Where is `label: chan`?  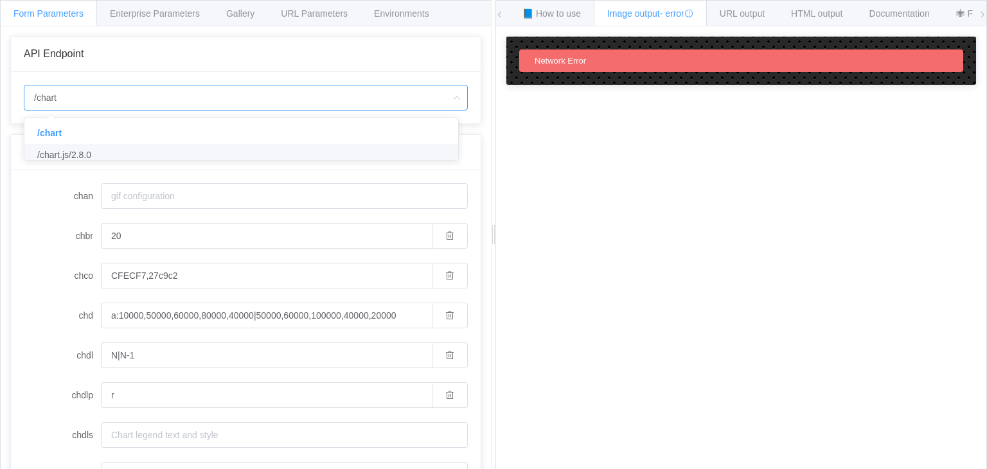
label: chan is located at coordinates (62, 196).